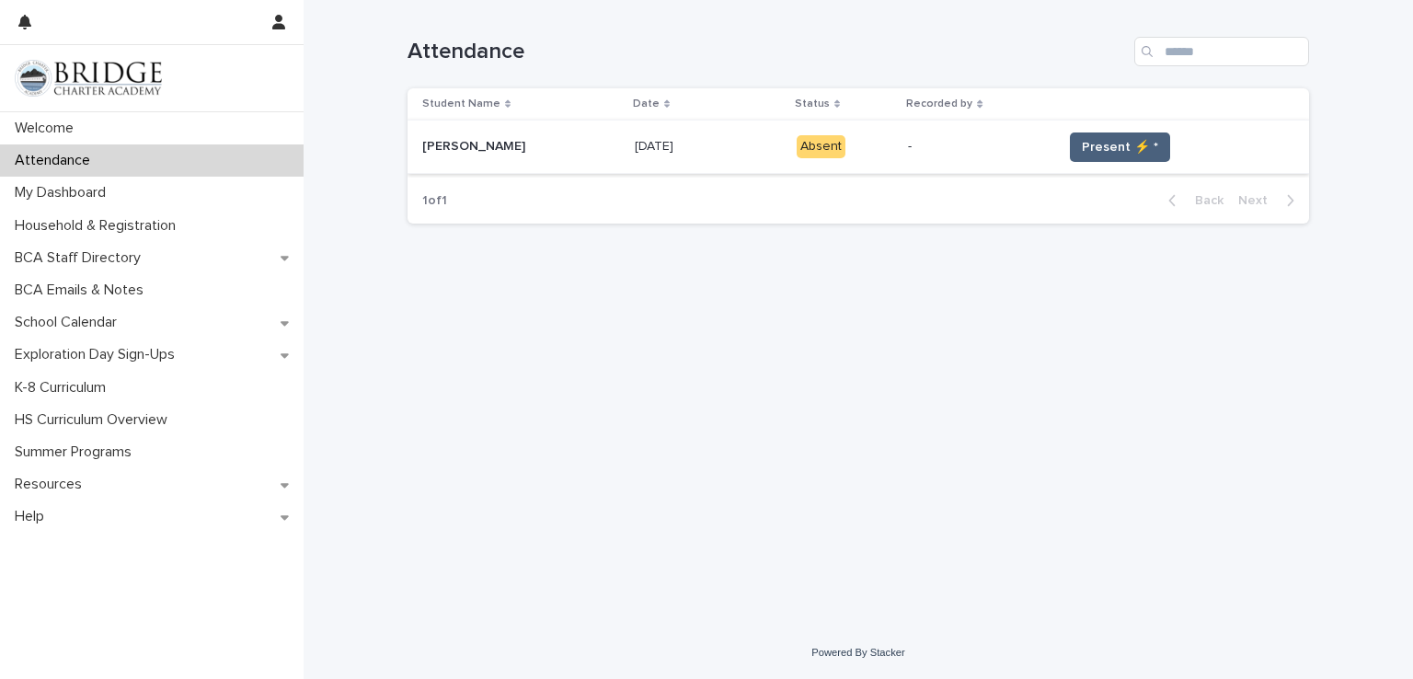  What do you see at coordinates (646, 104) in the screenshot?
I see `p: Date` at bounding box center [646, 104].